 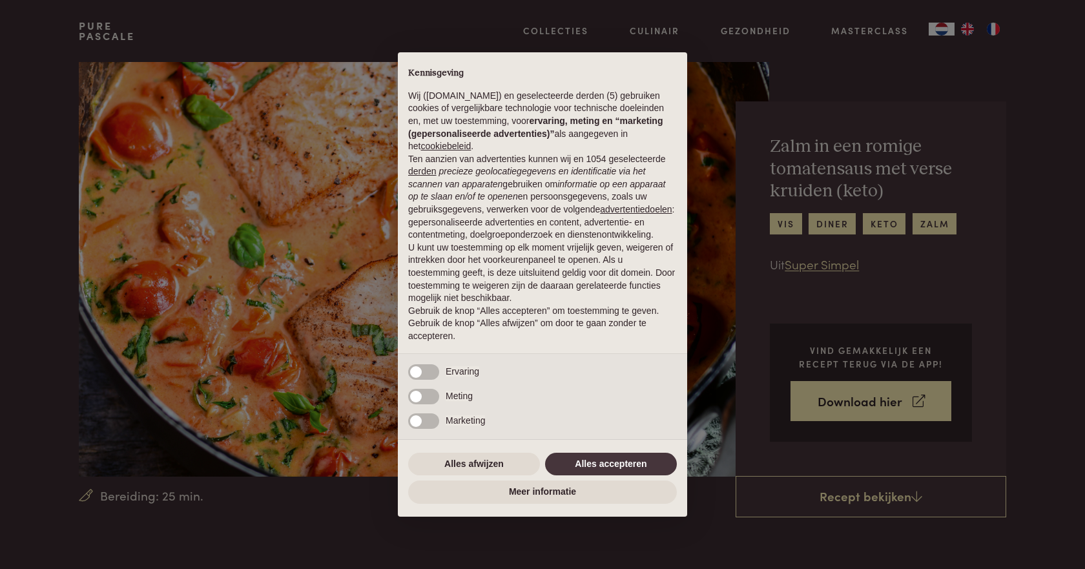 I want to click on button: advertentiedoelen, so click(x=636, y=210).